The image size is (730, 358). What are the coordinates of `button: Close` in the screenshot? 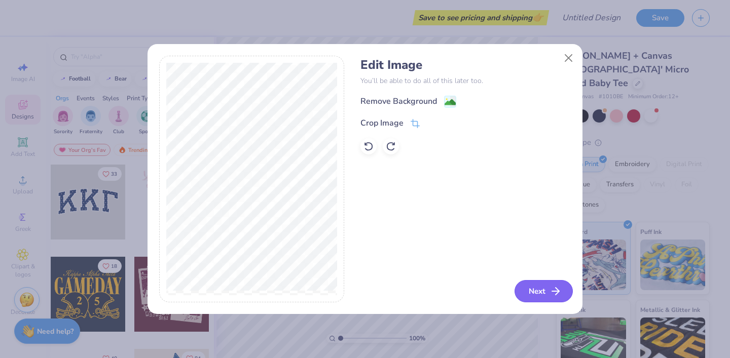 It's located at (569, 58).